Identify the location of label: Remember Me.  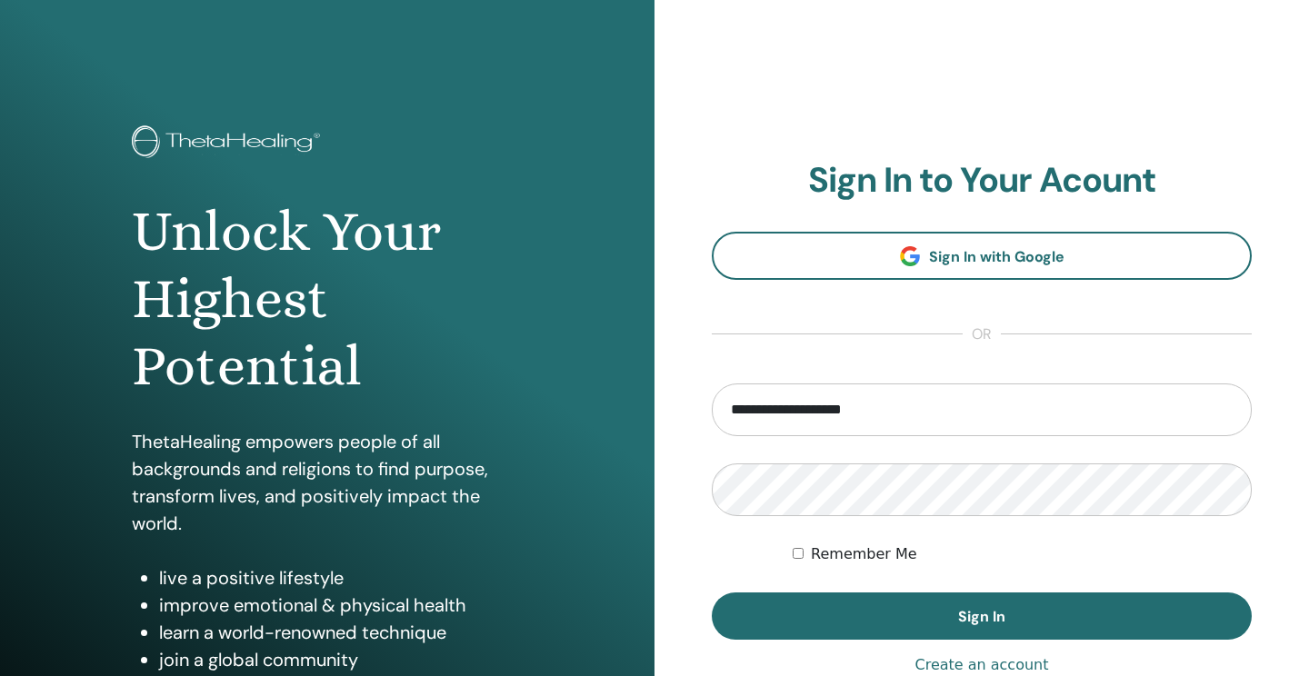
(864, 555).